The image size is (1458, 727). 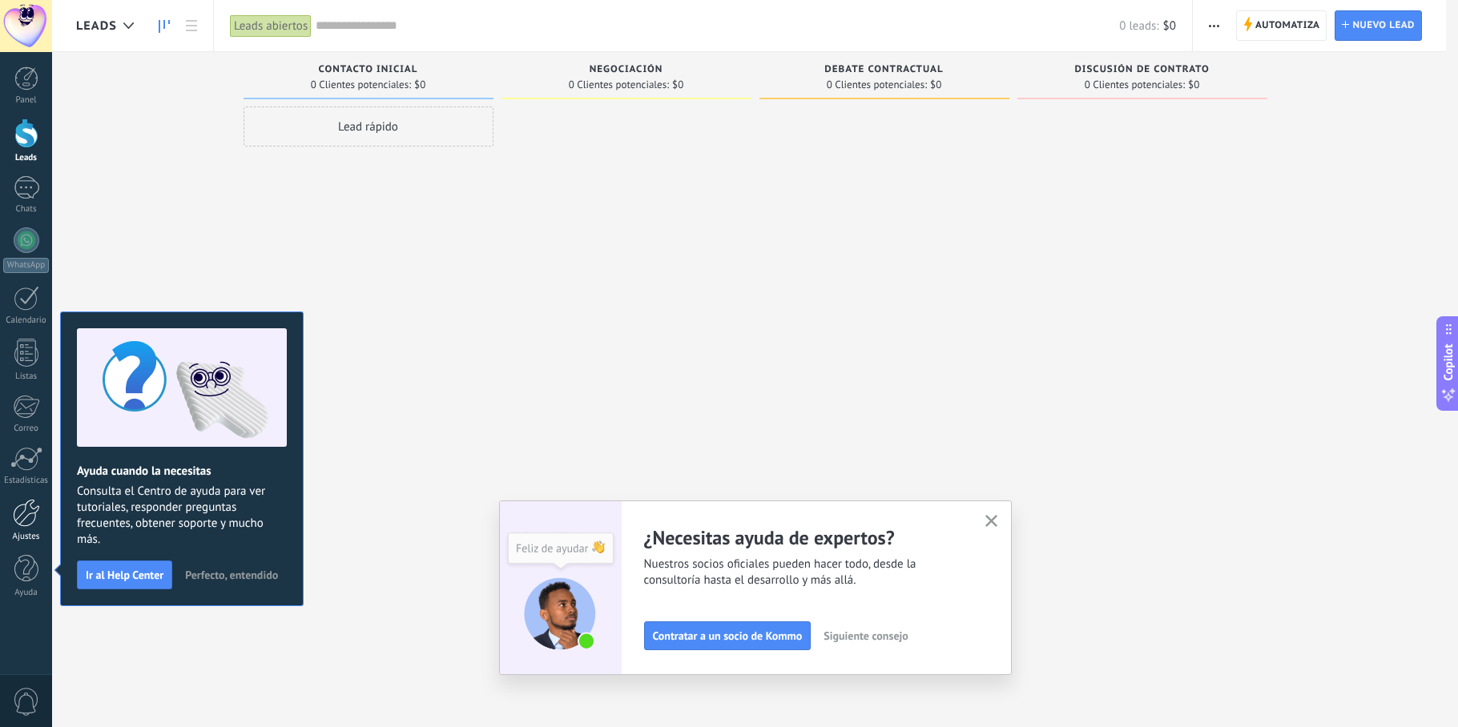 What do you see at coordinates (164, 26) in the screenshot?
I see `a: Leads` at bounding box center [164, 26].